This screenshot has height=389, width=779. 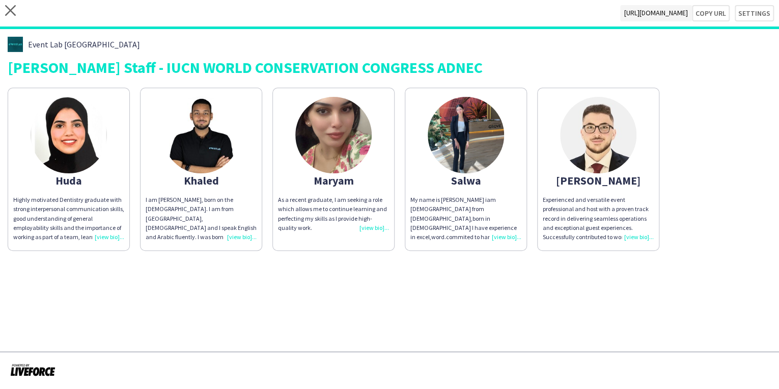 I want to click on img: thumb-131c7d98-8ea9-4800-8753-e294ab089eba.jpg, so click(x=334, y=135).